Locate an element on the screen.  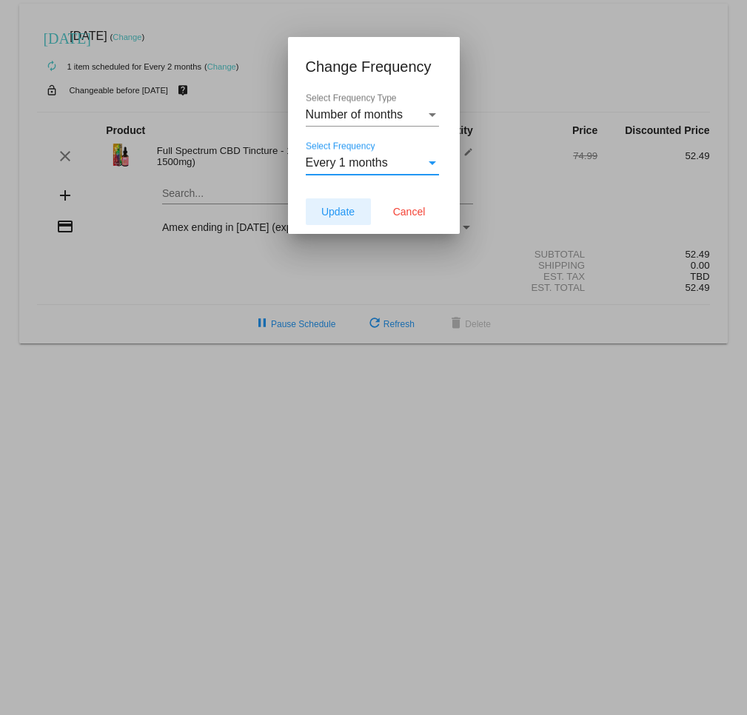
span: Update is located at coordinates (338, 212).